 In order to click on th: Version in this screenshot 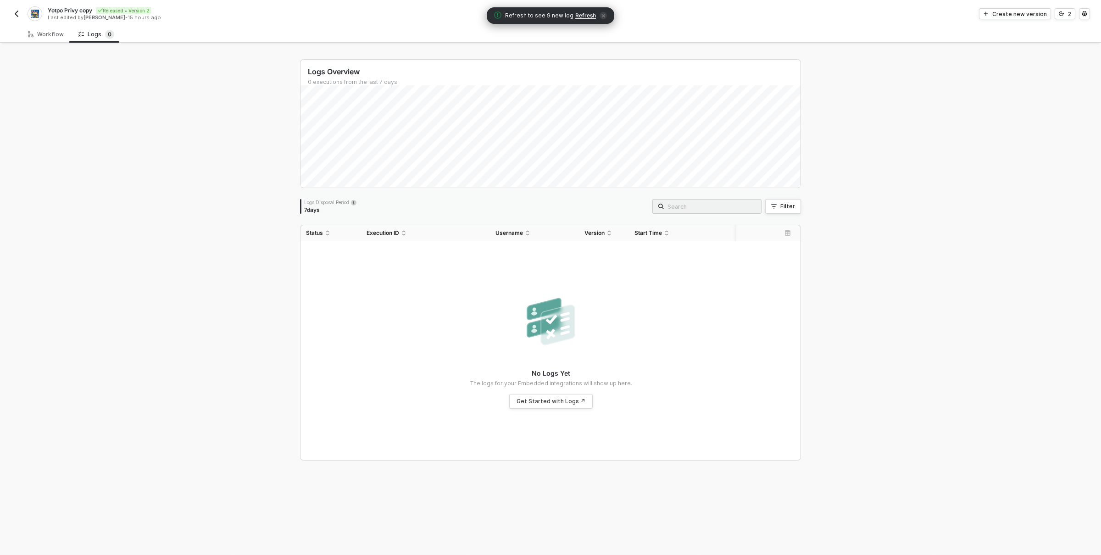, I will do `click(603, 233)`.